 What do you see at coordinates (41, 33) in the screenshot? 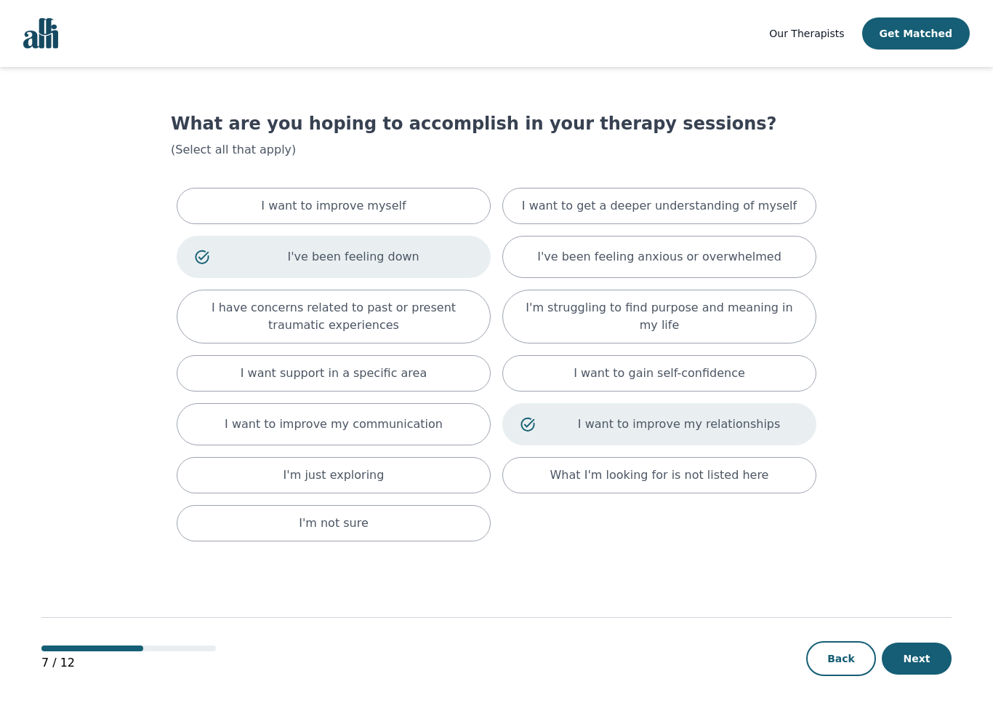
I see `img: alli logo` at bounding box center [41, 33].